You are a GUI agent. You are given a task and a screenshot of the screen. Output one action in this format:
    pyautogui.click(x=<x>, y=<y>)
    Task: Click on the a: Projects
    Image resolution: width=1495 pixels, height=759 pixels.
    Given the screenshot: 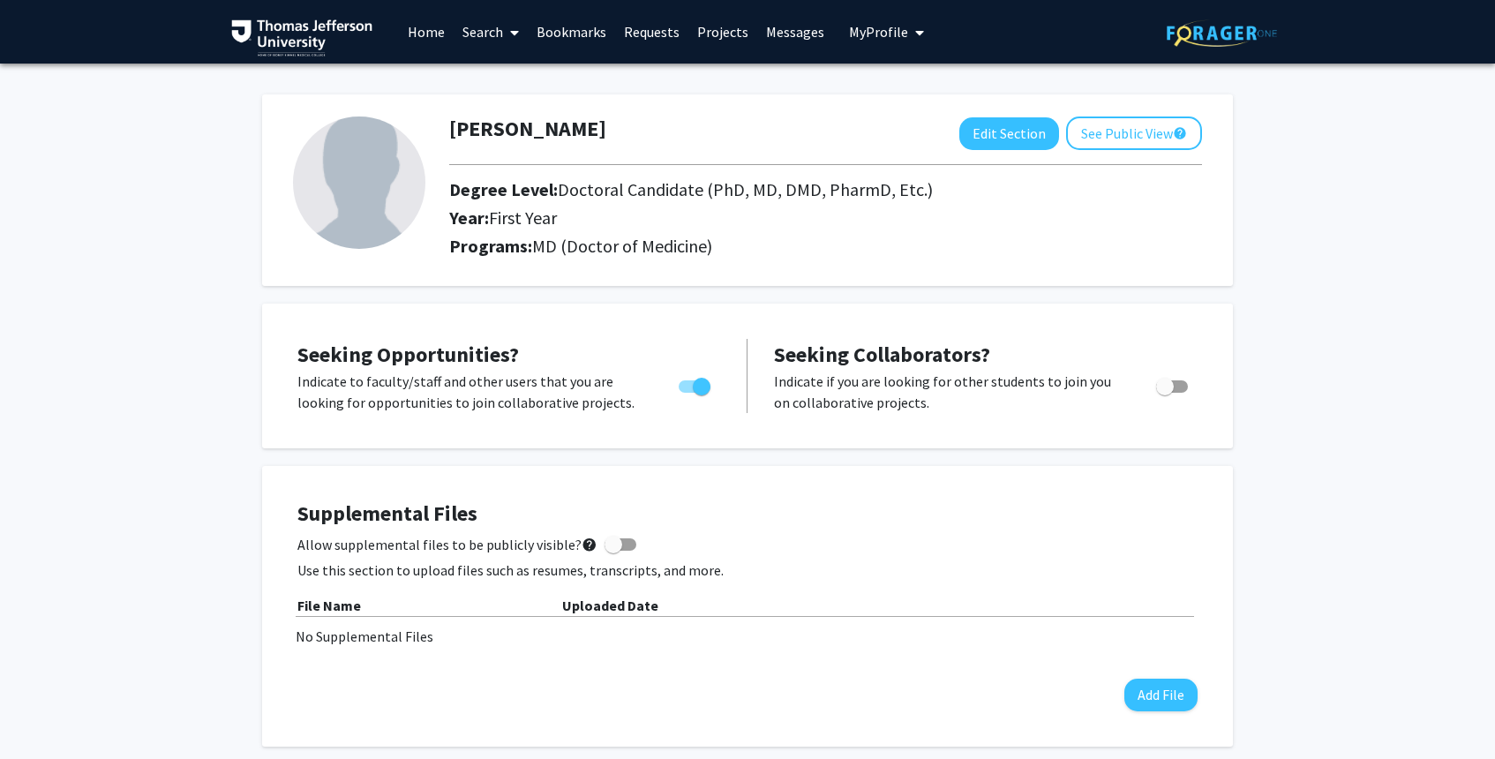 What is the action you would take?
    pyautogui.click(x=723, y=32)
    